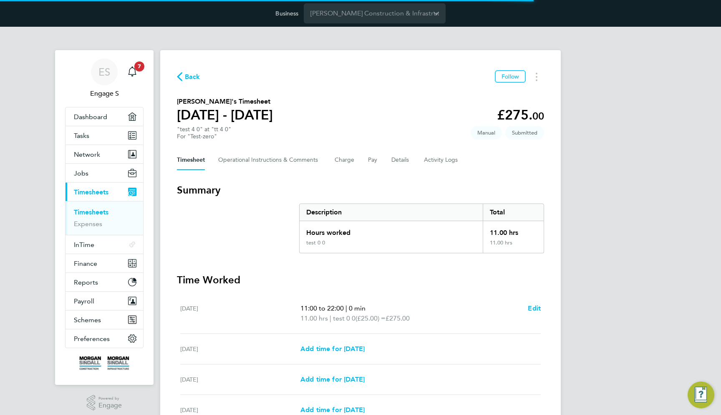 The image size is (721, 415). What do you see at coordinates (104, 94) in the screenshot?
I see `span: Engage S` at bounding box center [104, 94].